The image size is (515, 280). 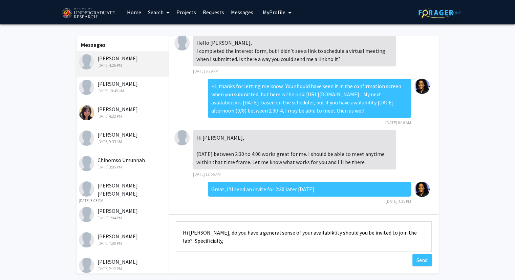 What do you see at coordinates (304, 236) in the screenshot?
I see `textarea: Message` at bounding box center [304, 236].